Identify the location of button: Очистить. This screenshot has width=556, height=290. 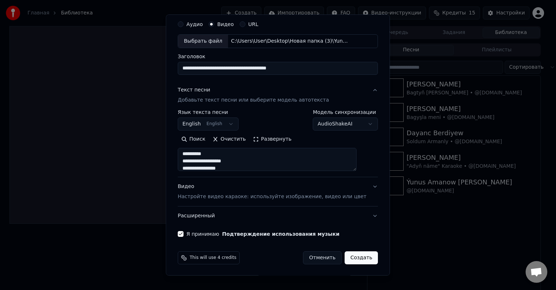
(229, 139).